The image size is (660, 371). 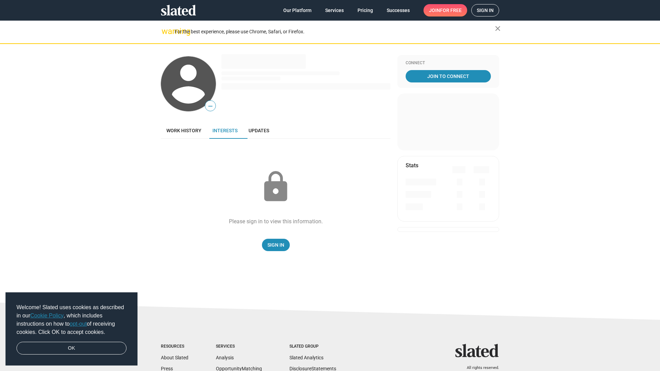 What do you see at coordinates (334, 10) in the screenshot?
I see `a: Services` at bounding box center [334, 10].